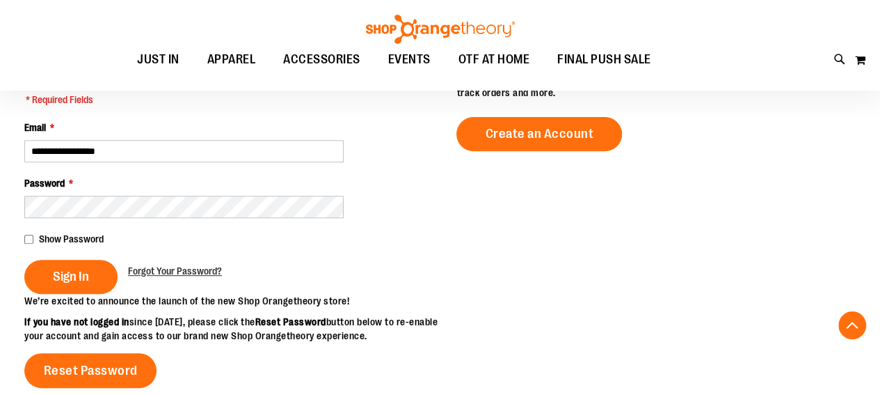  I want to click on span: Sign In, so click(71, 276).